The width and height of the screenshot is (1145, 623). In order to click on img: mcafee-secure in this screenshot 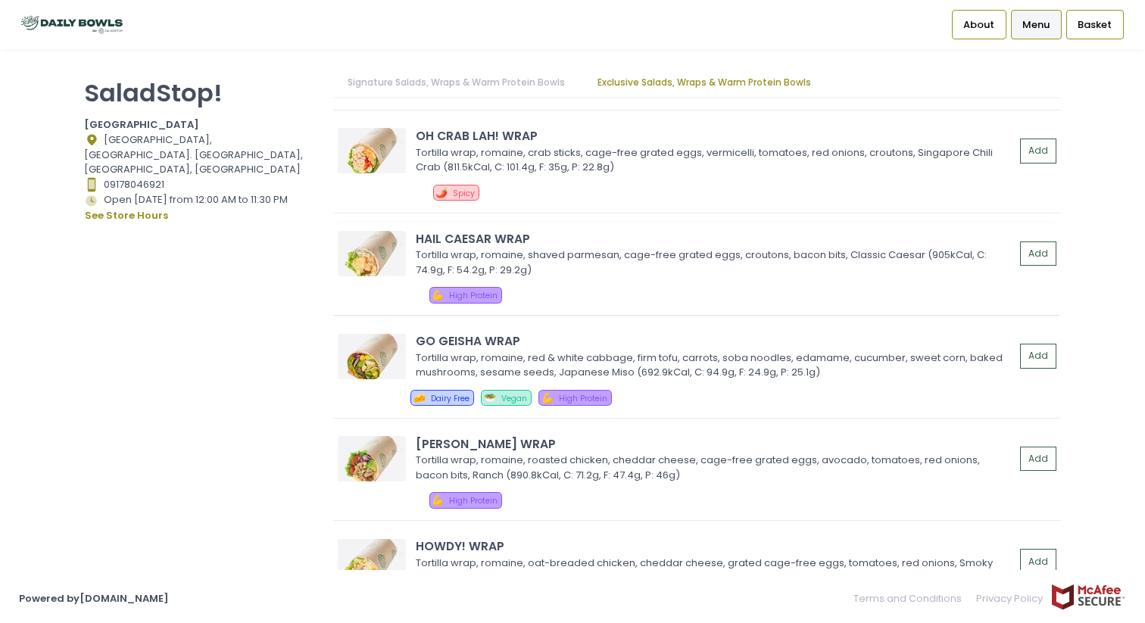, I will do `click(1088, 597)`.